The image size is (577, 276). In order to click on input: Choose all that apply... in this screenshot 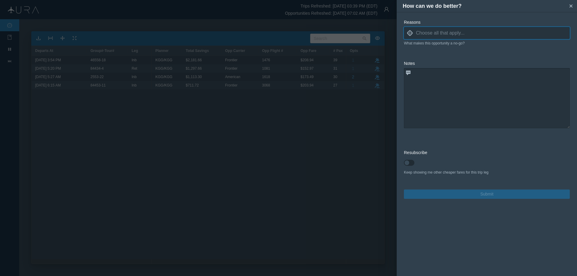, I will do `click(493, 33)`.